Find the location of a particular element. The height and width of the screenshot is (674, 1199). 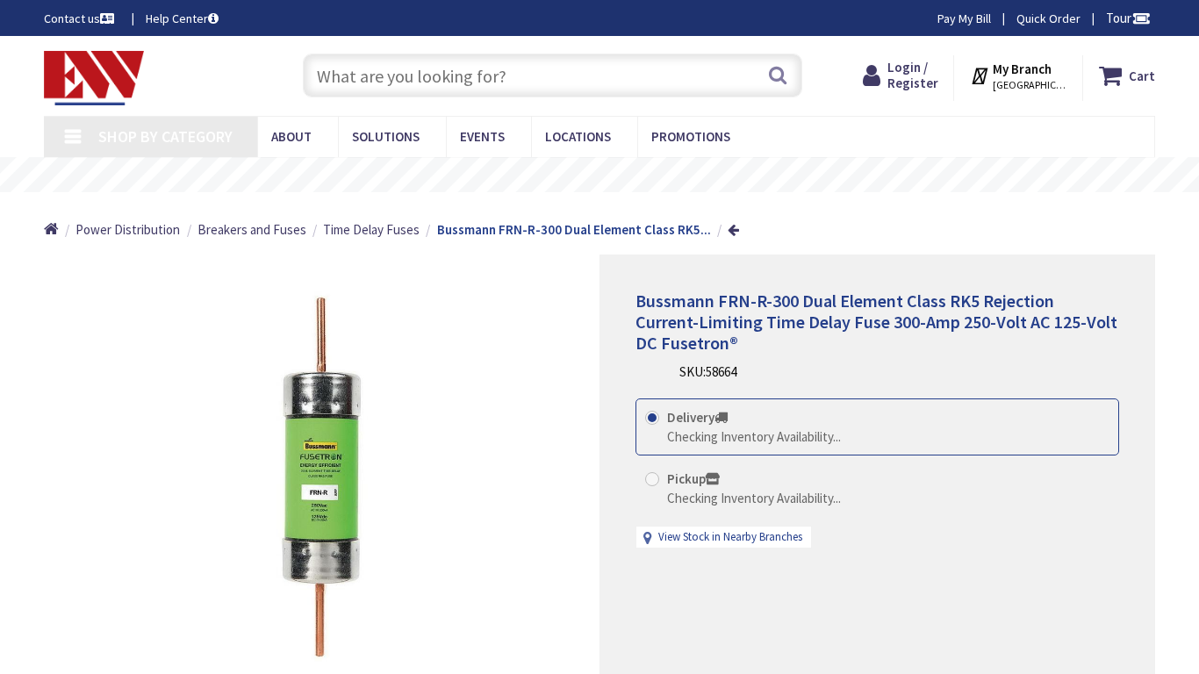

span: 58664 is located at coordinates (721, 371).